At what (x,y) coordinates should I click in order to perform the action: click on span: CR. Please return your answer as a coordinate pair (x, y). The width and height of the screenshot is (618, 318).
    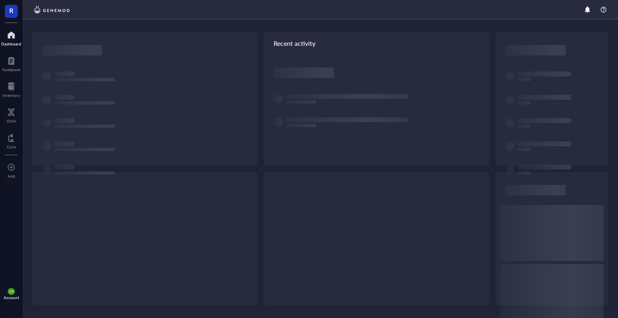
    Looking at the image, I should click on (11, 291).